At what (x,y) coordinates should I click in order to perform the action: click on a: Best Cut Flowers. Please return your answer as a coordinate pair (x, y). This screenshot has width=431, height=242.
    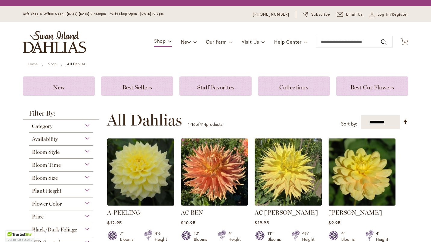
    Looking at the image, I should click on (372, 86).